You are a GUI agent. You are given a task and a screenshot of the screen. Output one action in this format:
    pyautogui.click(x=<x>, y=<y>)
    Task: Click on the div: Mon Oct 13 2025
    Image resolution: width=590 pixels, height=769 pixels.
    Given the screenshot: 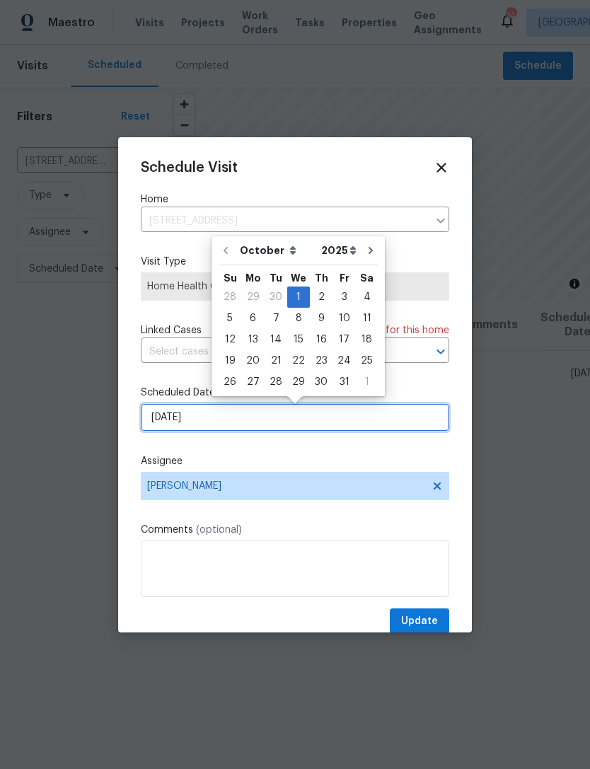 What is the action you would take?
    pyautogui.click(x=253, y=340)
    